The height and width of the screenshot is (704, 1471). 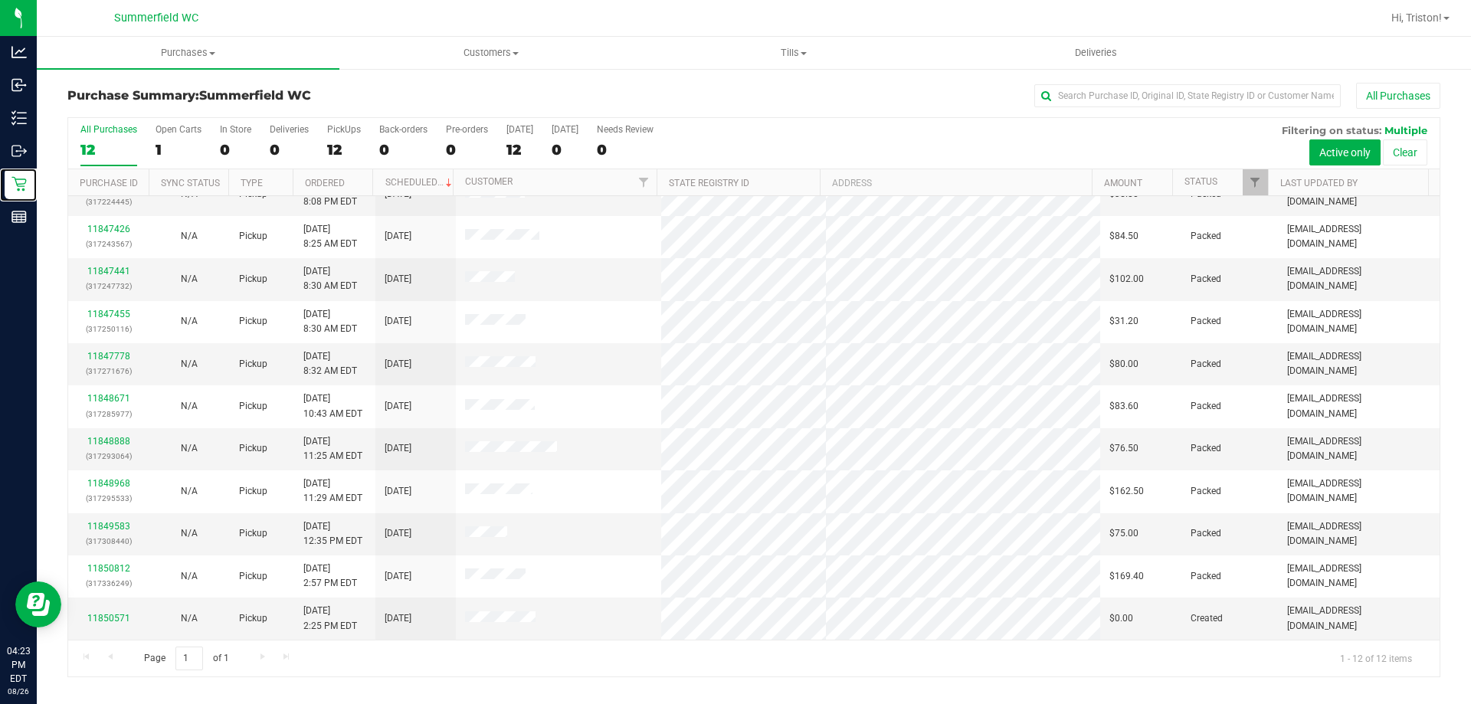 What do you see at coordinates (188, 53) in the screenshot?
I see `a: Purchases` at bounding box center [188, 53].